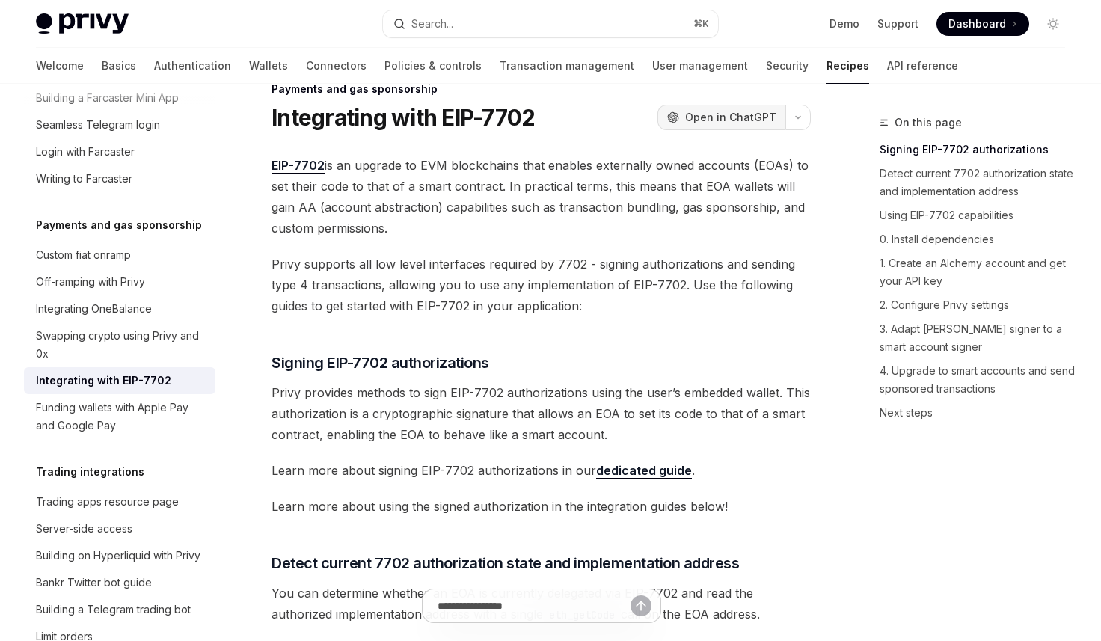  Describe the element at coordinates (922, 66) in the screenshot. I see `a: API reference` at that location.